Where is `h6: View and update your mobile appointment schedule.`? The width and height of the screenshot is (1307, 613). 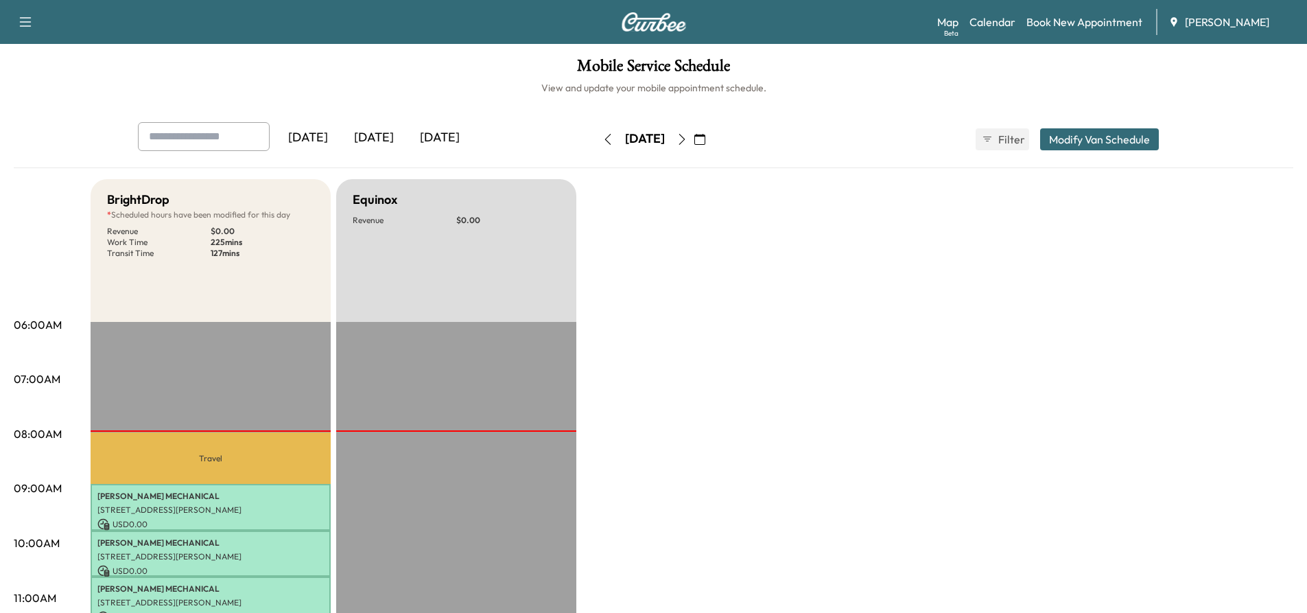 h6: View and update your mobile appointment schedule. is located at coordinates (653, 88).